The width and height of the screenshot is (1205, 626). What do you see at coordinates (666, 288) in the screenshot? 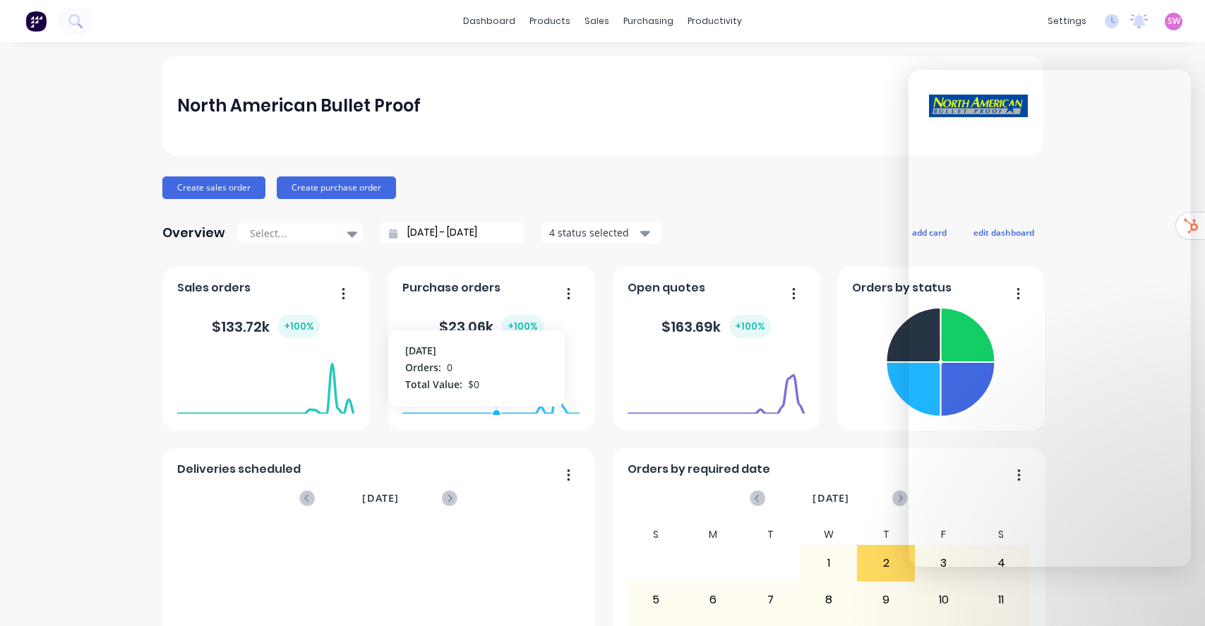
I see `span: Open quotes` at bounding box center [666, 288].